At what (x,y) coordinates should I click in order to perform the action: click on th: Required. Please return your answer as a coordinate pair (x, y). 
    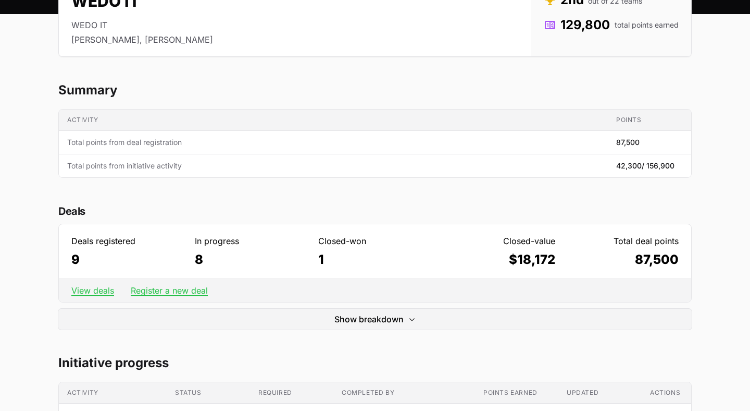
    Looking at the image, I should click on (292, 392).